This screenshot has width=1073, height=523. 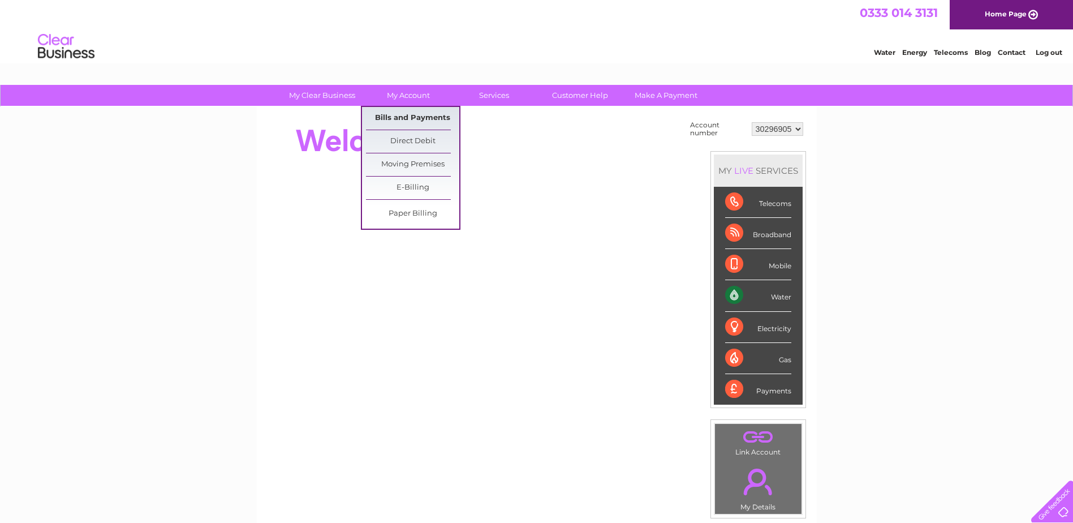 What do you see at coordinates (885, 52) in the screenshot?
I see `a: Water` at bounding box center [885, 52].